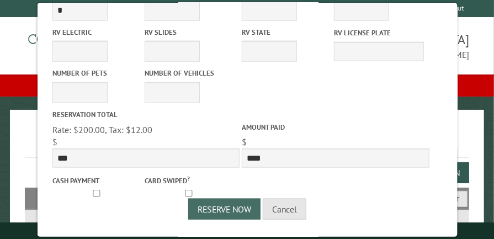 This screenshot has width=494, height=239. What do you see at coordinates (189, 32) in the screenshot?
I see `label: RV Slides` at bounding box center [189, 32].